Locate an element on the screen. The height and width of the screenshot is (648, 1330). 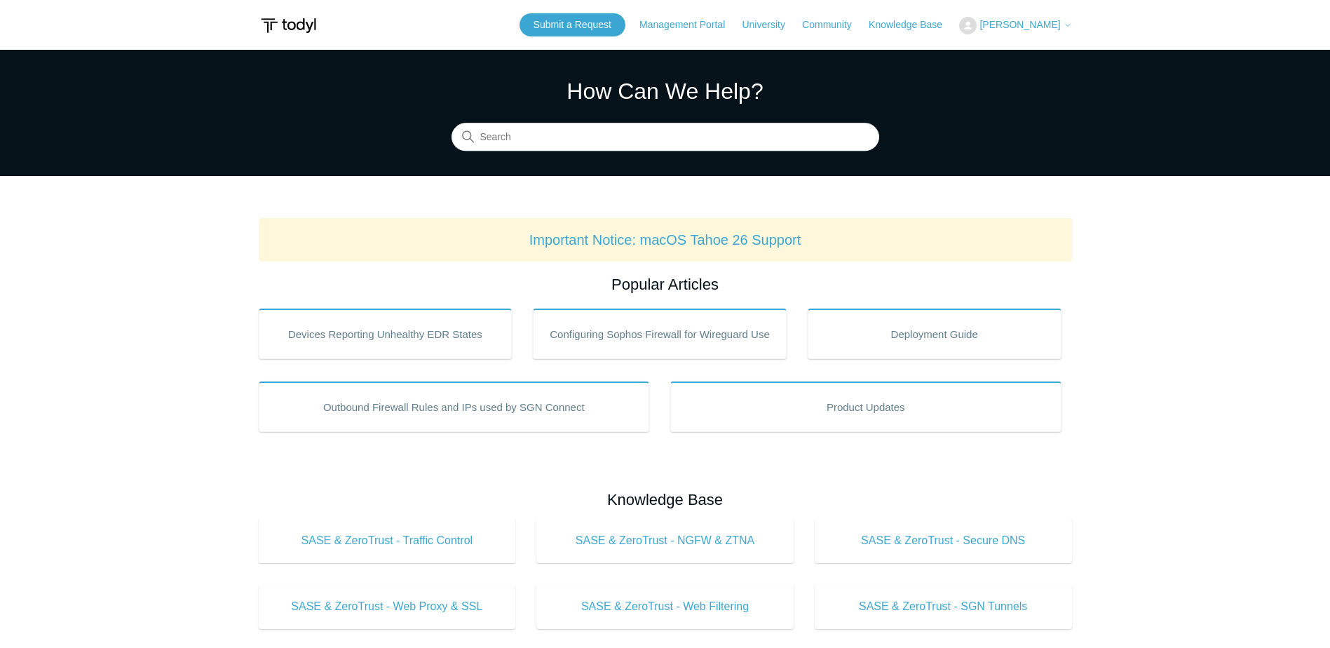
a: Management Portal is located at coordinates (689, 25).